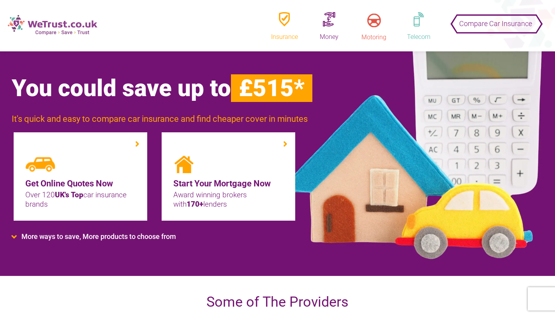 The height and width of the screenshot is (316, 555). Describe the element at coordinates (284, 37) in the screenshot. I see `div: Insurance` at that location.